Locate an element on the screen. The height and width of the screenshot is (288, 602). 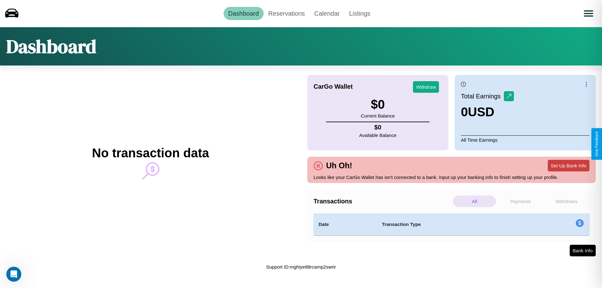
button: Set Up Bank Info is located at coordinates (568, 165).